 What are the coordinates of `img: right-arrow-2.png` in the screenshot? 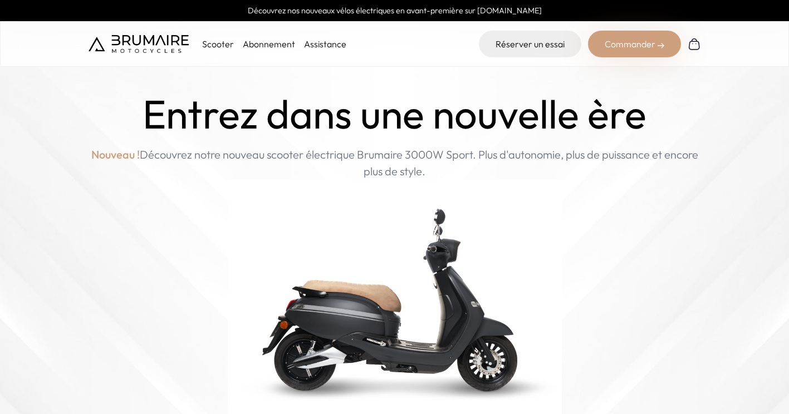 It's located at (661, 46).